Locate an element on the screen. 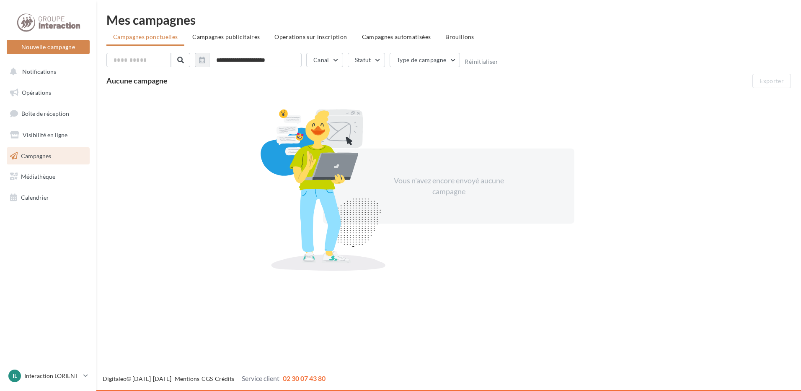  span: Opérations is located at coordinates (36, 92).